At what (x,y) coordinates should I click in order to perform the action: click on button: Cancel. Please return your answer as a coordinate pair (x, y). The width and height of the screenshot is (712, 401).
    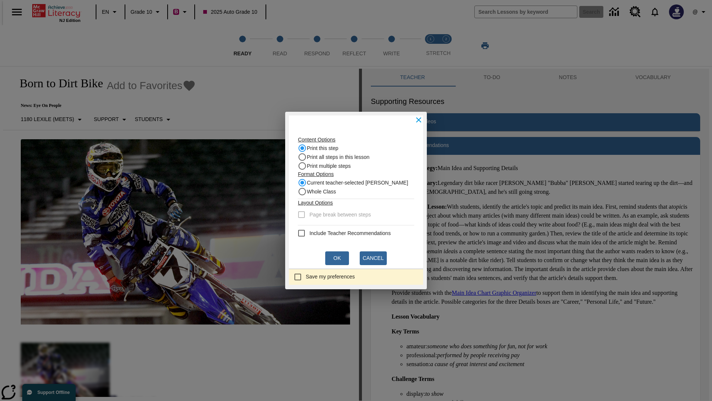
    Looking at the image, I should click on (373, 258).